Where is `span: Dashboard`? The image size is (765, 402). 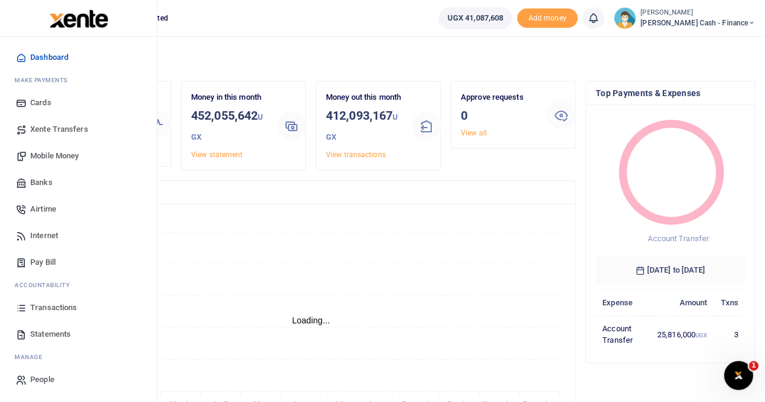
span: Dashboard is located at coordinates (49, 57).